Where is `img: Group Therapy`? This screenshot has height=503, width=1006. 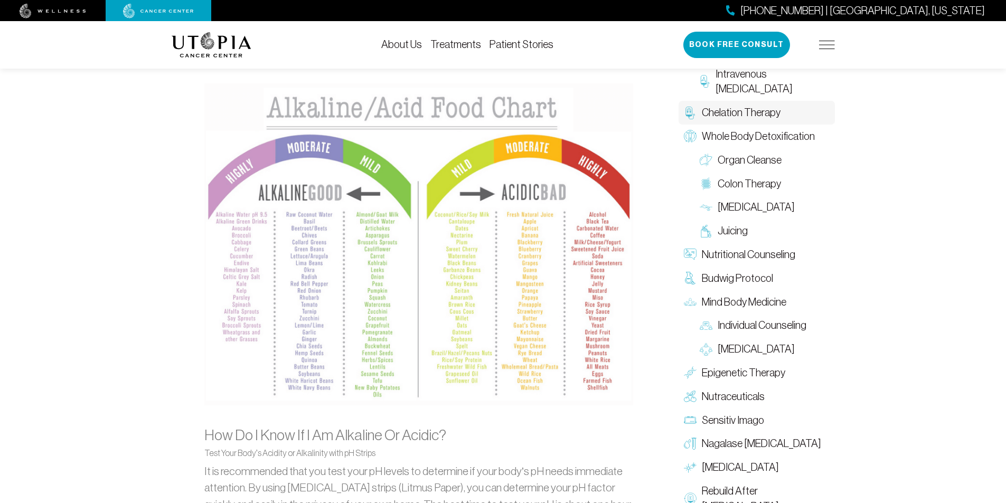 img: Group Therapy is located at coordinates (706, 350).